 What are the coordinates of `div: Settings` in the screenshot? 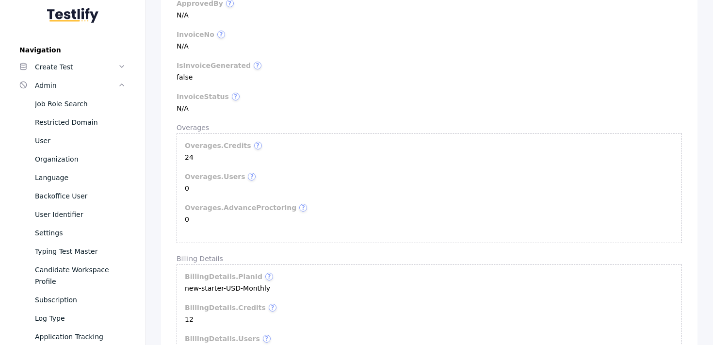 It's located at (80, 233).